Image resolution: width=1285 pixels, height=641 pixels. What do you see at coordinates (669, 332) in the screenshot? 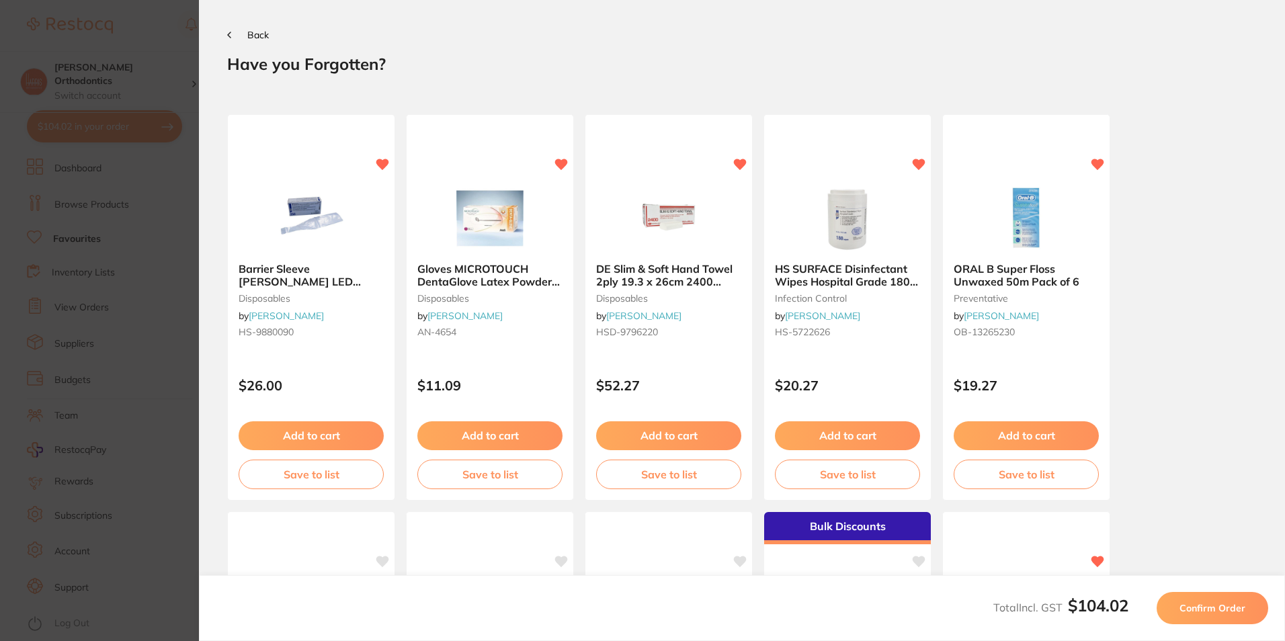
I see `small: HSD-9796220` at bounding box center [669, 332].